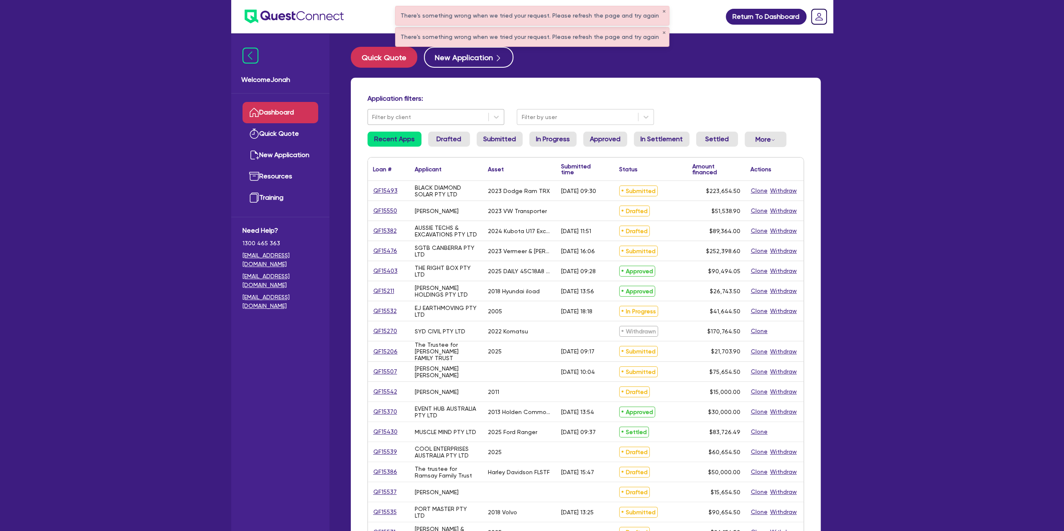 The width and height of the screenshot is (1064, 531). Describe the element at coordinates (428, 169) in the screenshot. I see `div: Applicant` at that location.